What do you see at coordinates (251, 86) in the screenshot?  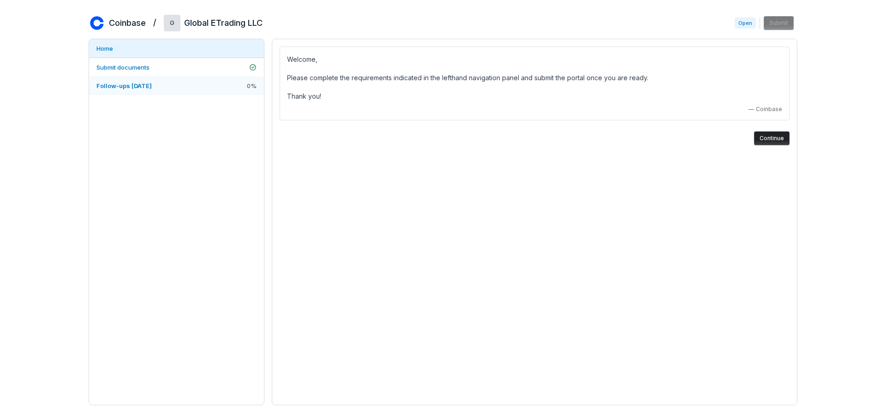 I see `span: 0 %` at bounding box center [251, 86].